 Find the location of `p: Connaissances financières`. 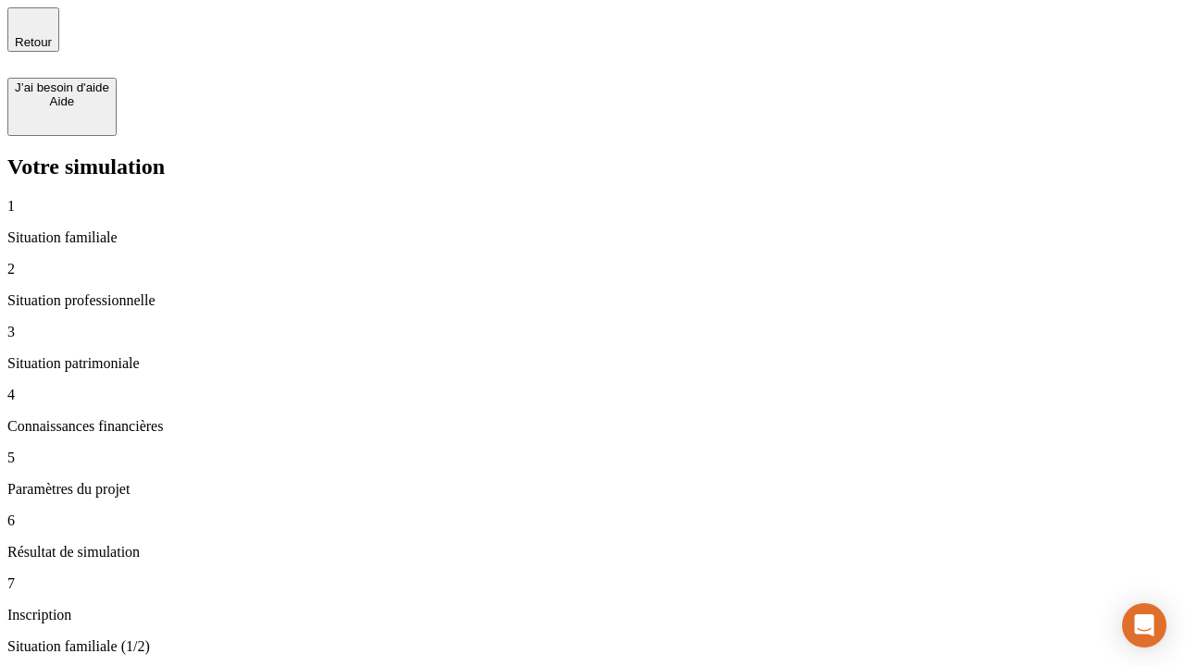

p: Connaissances financières is located at coordinates (592, 427).